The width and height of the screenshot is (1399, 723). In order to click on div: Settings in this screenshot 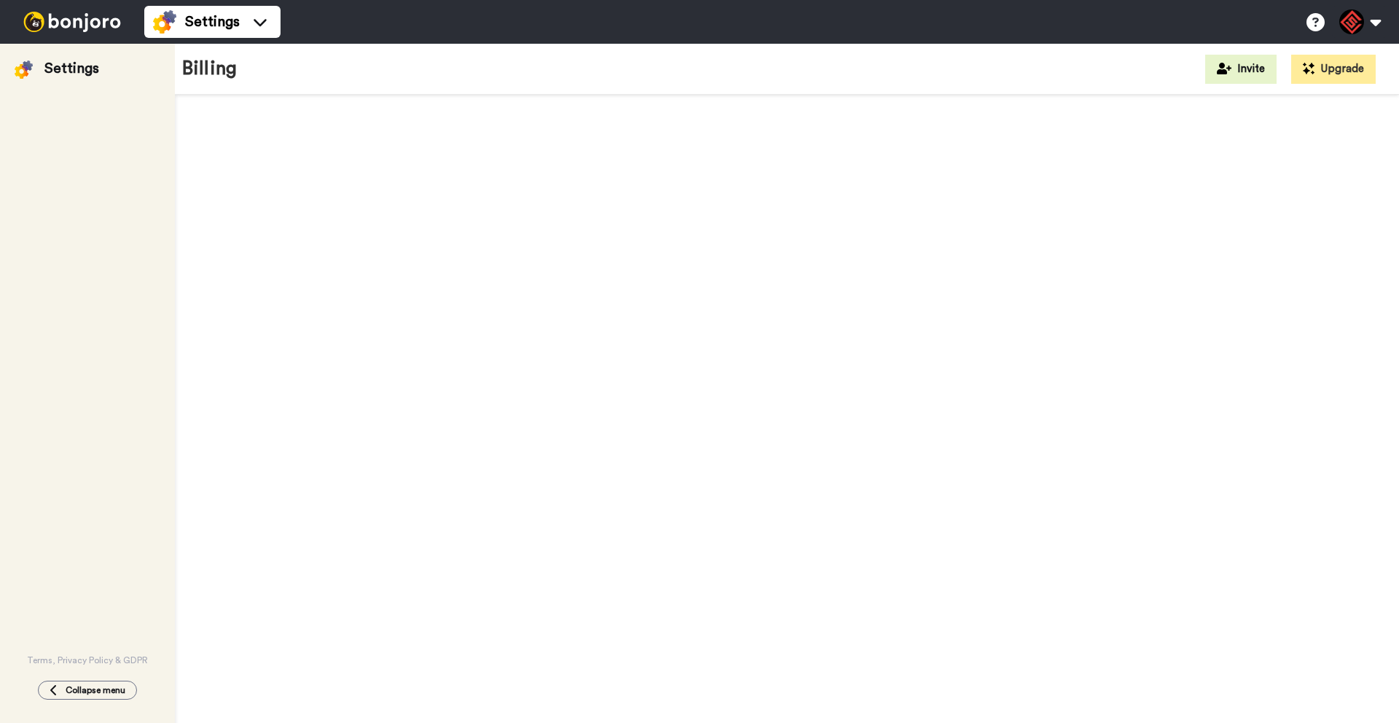, I will do `click(71, 68)`.